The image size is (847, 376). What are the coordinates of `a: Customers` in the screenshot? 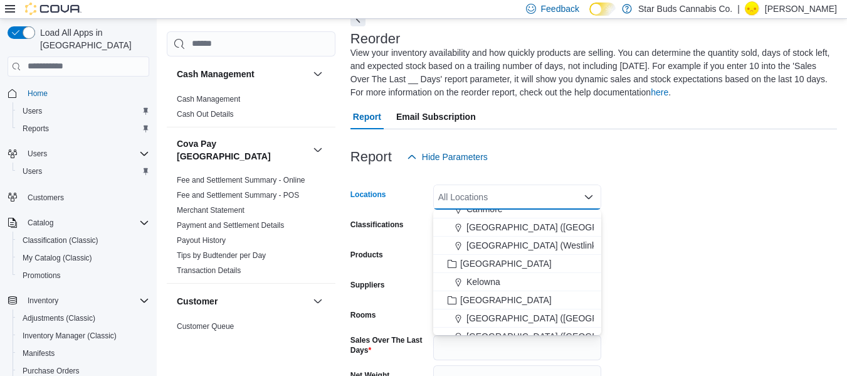 It's located at (46, 198).